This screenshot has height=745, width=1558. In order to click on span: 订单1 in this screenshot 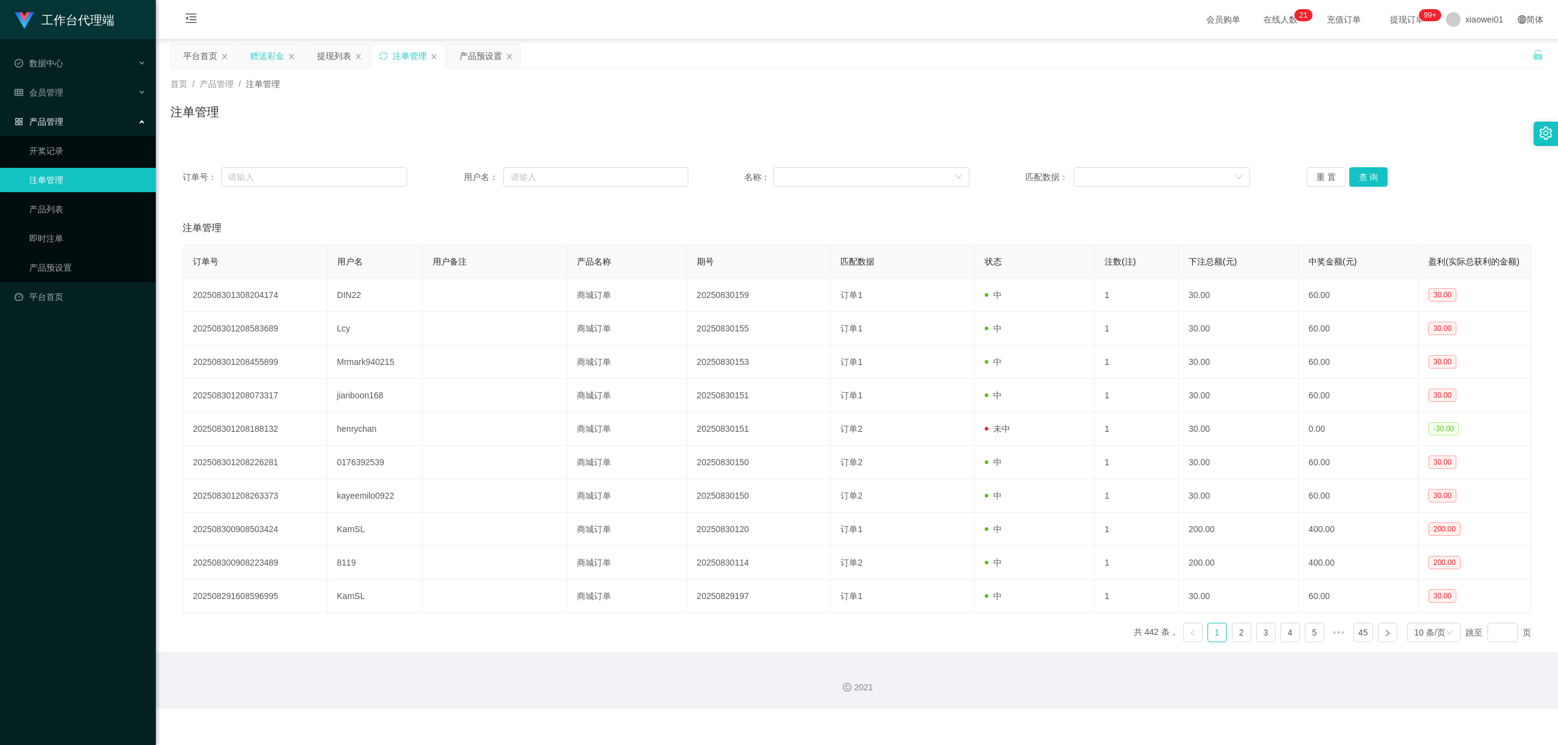, I will do `click(851, 529)`.